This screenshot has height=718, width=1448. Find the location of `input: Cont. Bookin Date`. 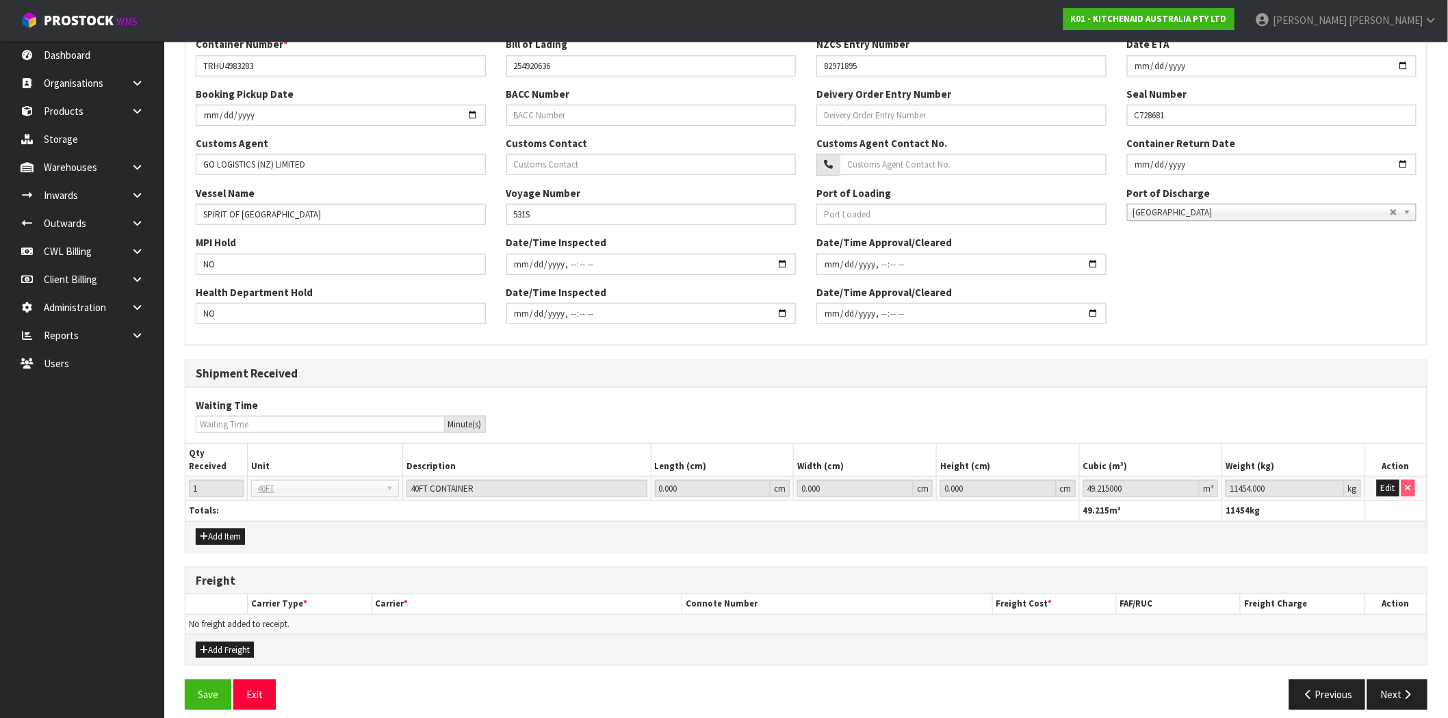

input: Cont. Bookin Date is located at coordinates (341, 115).